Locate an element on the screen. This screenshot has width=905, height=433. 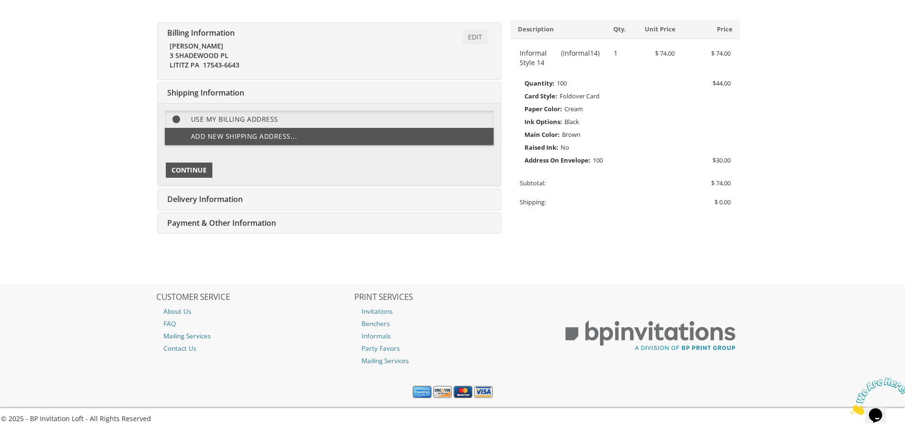
div: Unit Price is located at coordinates (654, 29).